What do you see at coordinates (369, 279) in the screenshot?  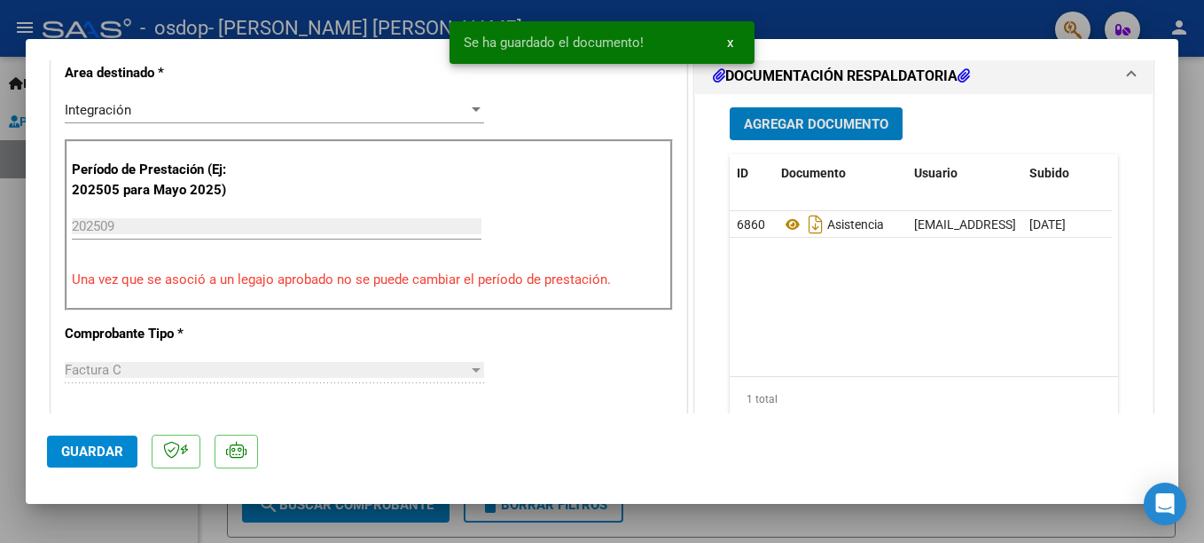 I see `p: Una vez que se asoció a un legajo aprobado no se puede cambiar el período de prestación.` at bounding box center [369, 279].